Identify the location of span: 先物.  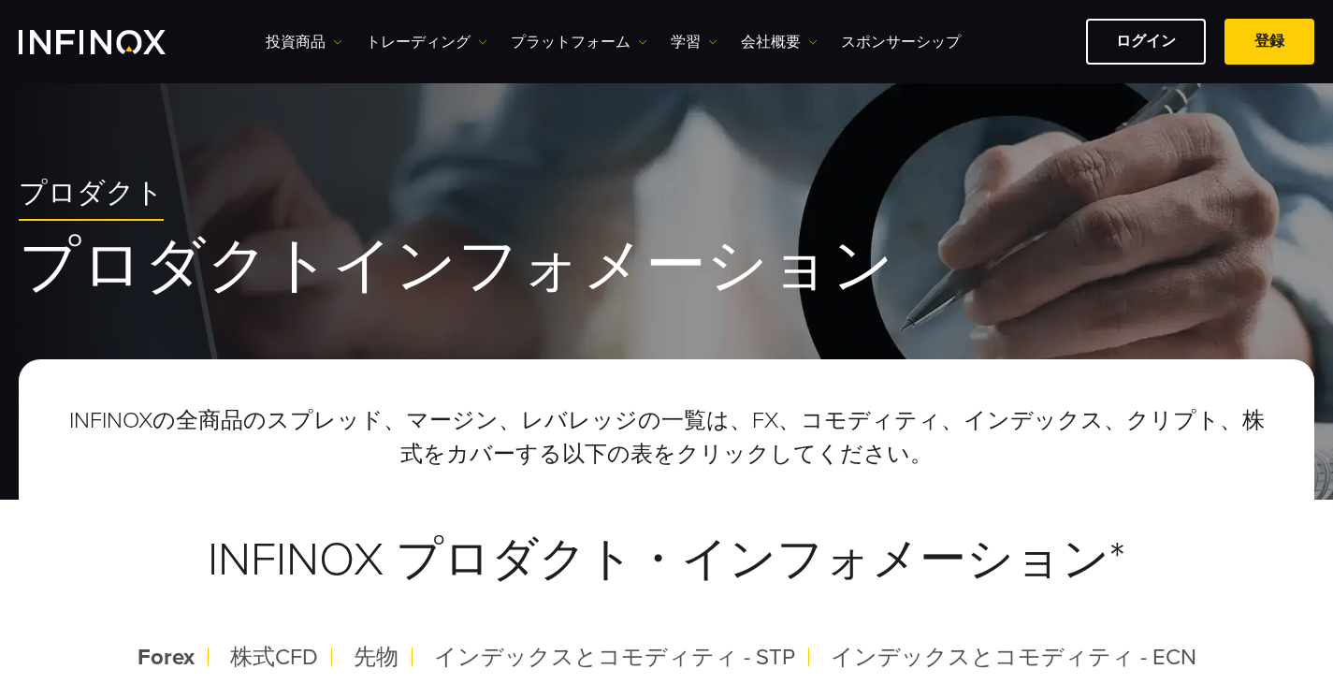
(376, 656).